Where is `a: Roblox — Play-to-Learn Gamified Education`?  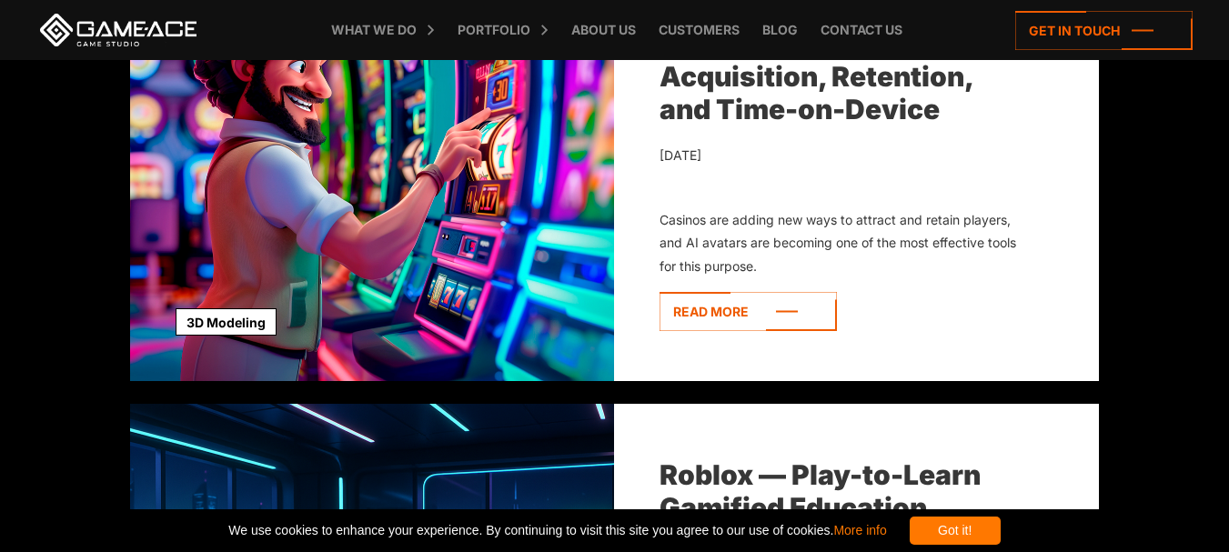 a: Roblox — Play-to-Learn Gamified Education is located at coordinates (820, 491).